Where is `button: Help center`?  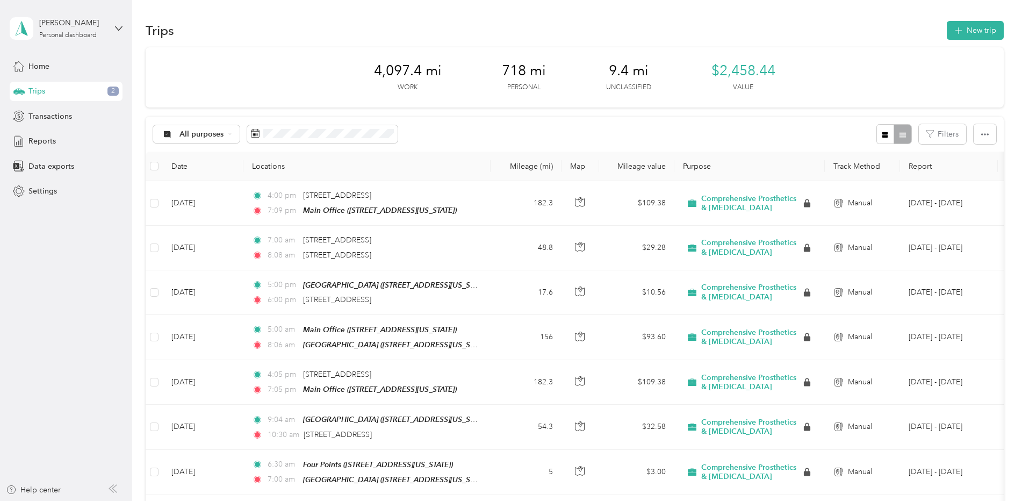
button: Help center is located at coordinates (33, 490).